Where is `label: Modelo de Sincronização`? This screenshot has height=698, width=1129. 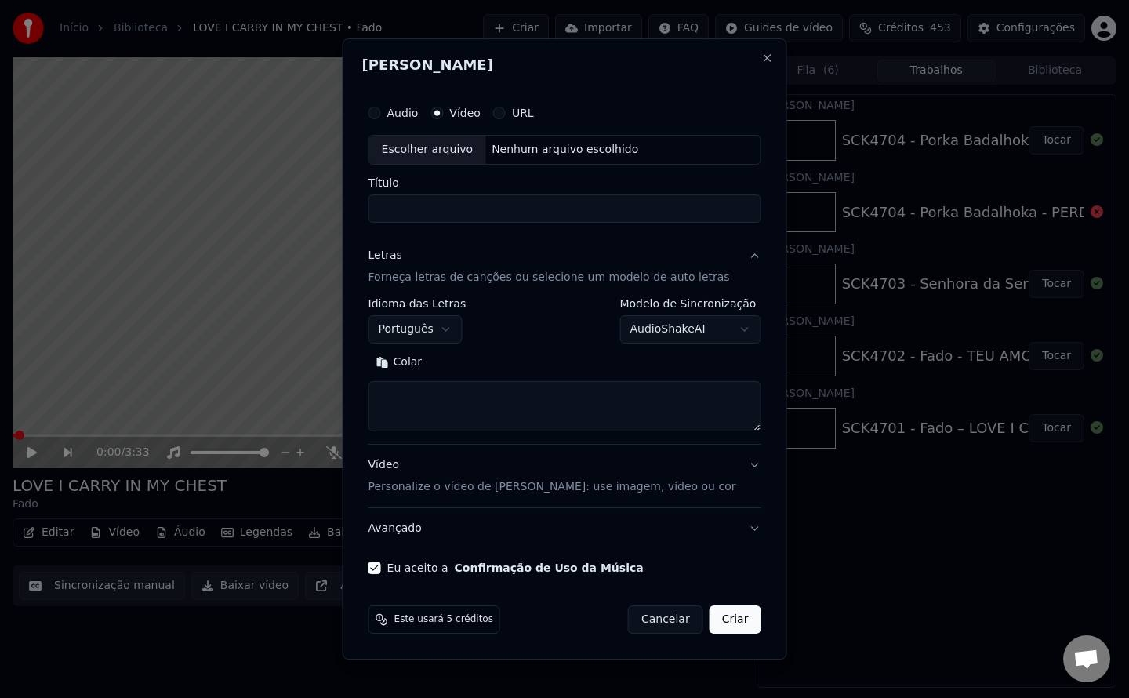
label: Modelo de Sincronização is located at coordinates (690, 303).